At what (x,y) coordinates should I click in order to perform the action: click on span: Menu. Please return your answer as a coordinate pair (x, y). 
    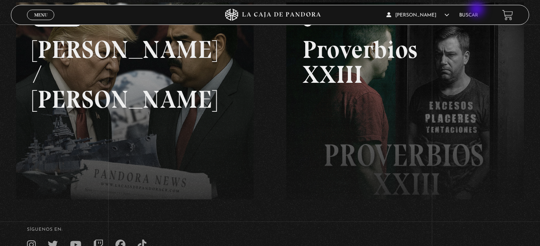
    Looking at the image, I should click on (41, 15).